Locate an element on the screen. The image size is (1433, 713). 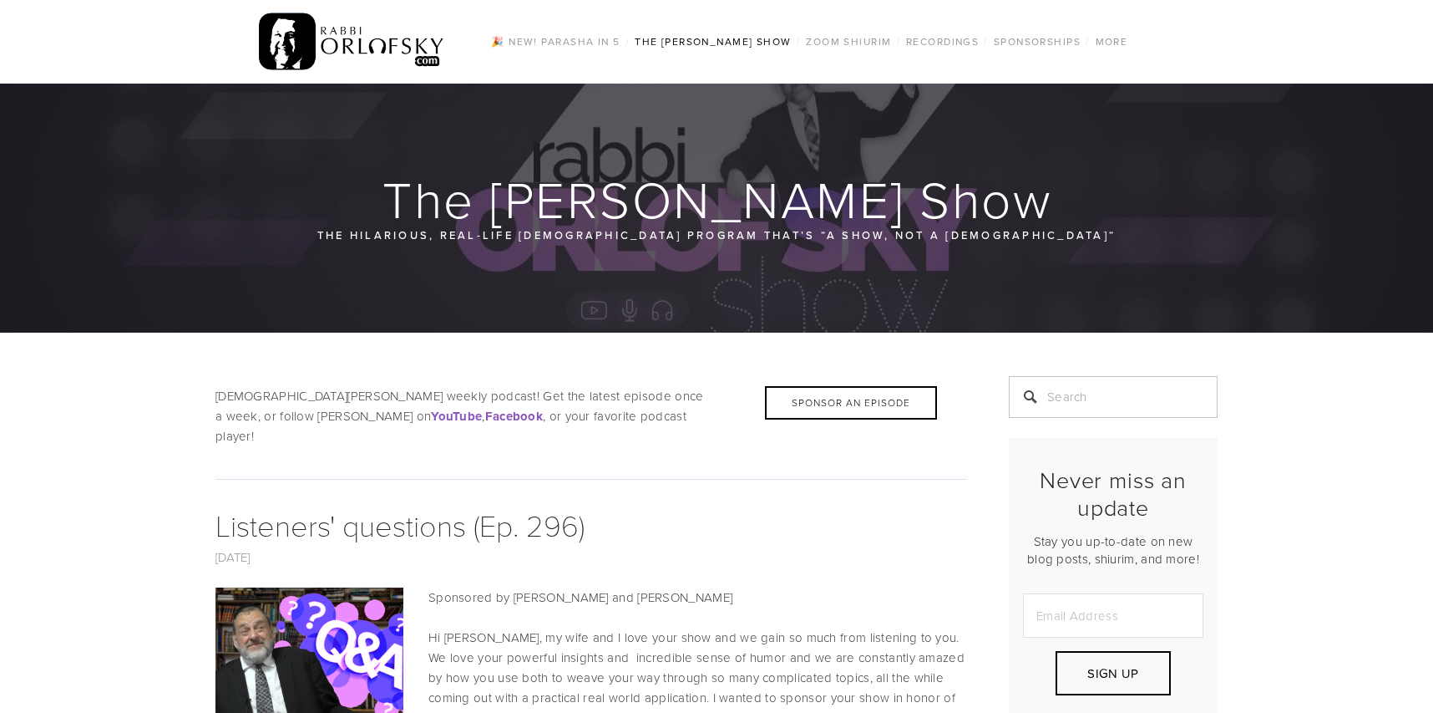
a: Zoom Shiurim is located at coordinates (849, 42).